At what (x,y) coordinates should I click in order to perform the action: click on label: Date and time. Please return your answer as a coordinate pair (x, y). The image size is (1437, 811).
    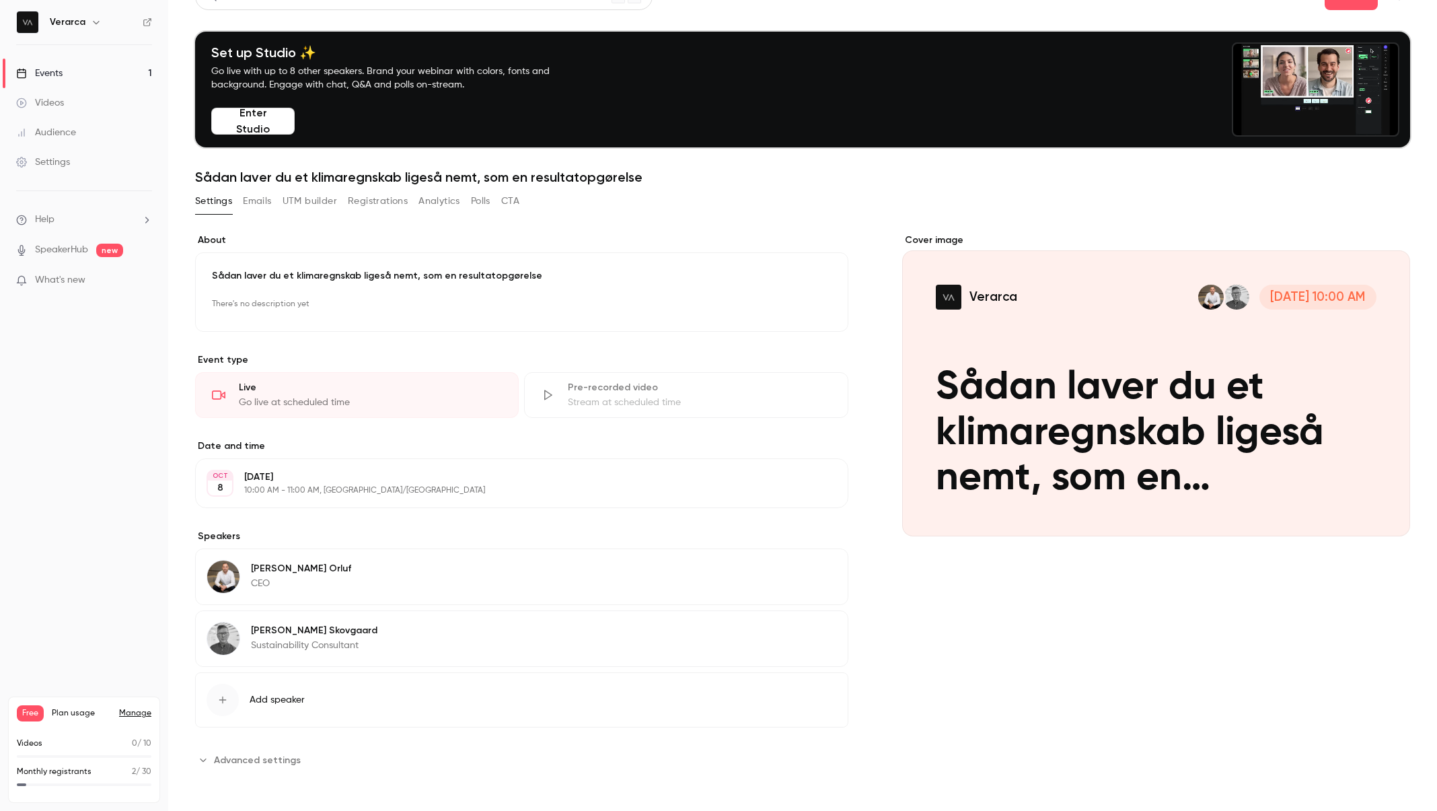
    Looking at the image, I should click on (521, 446).